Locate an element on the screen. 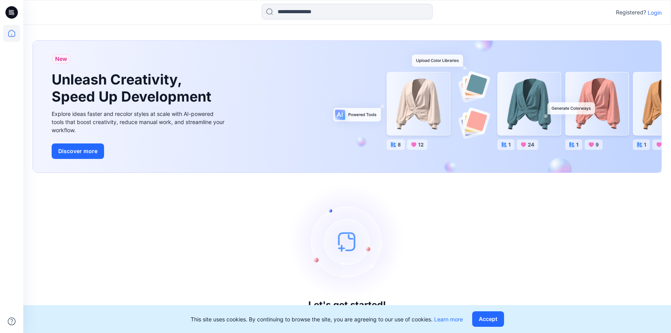 The width and height of the screenshot is (671, 333). p: This site uses cookies. By continuing to browse the site, you are agreeing to our use of cookies. is located at coordinates (326, 319).